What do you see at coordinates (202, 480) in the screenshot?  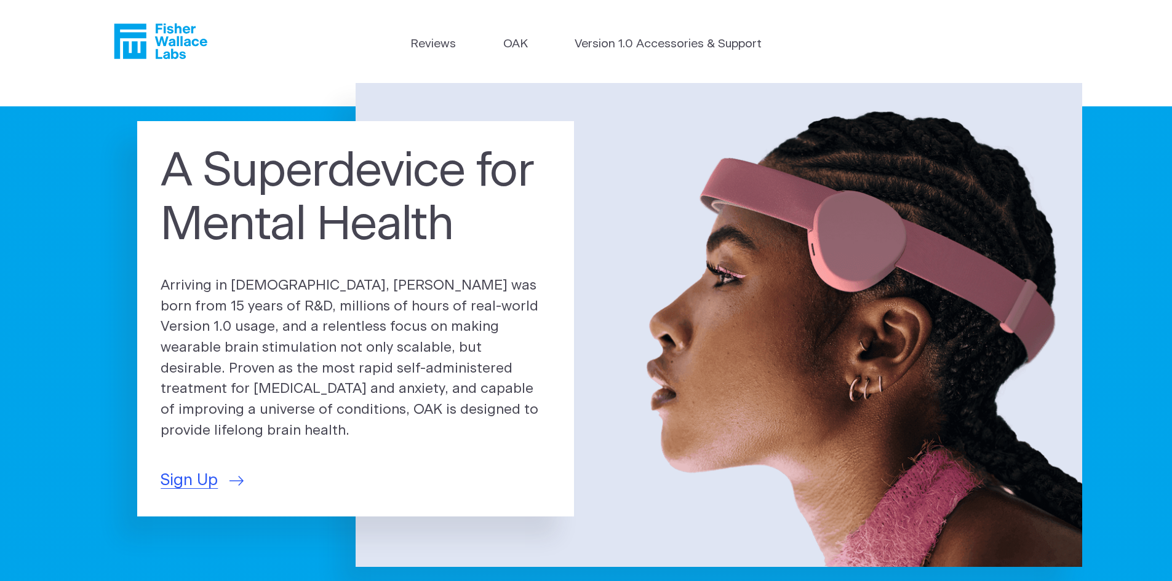 I see `a: Sign Up` at bounding box center [202, 480].